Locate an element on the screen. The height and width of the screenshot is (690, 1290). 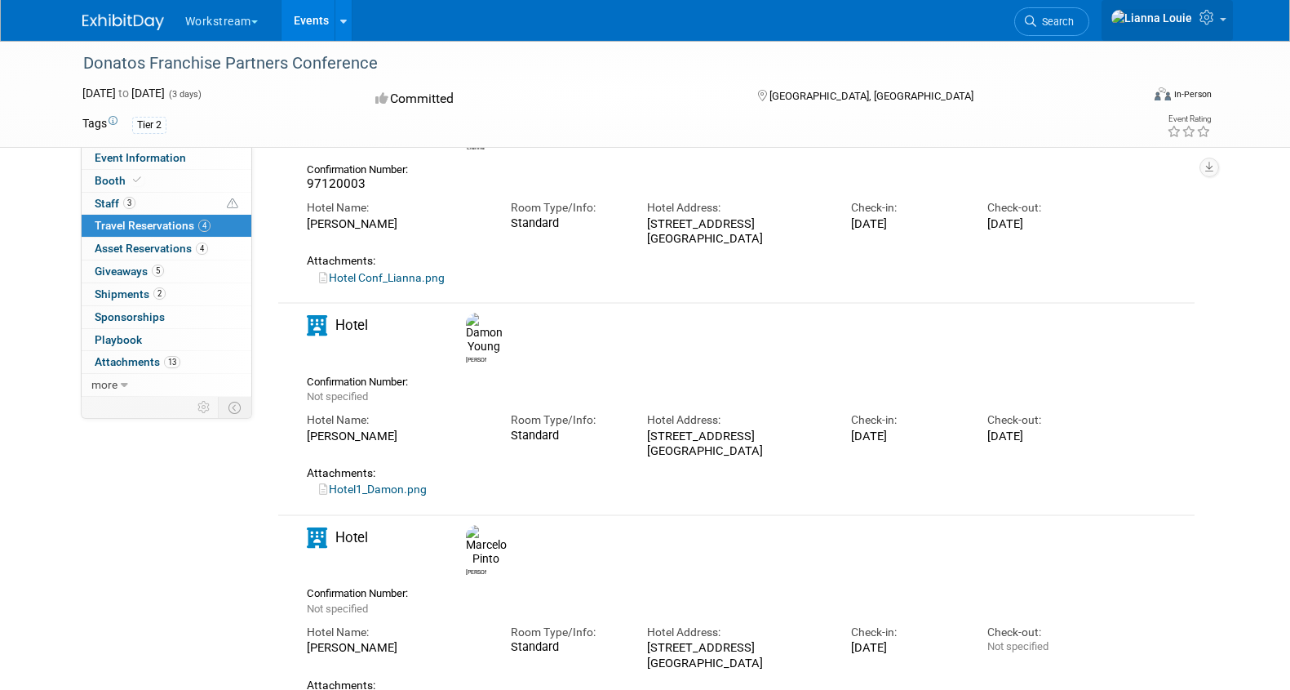
span: 13 is located at coordinates (172, 362).